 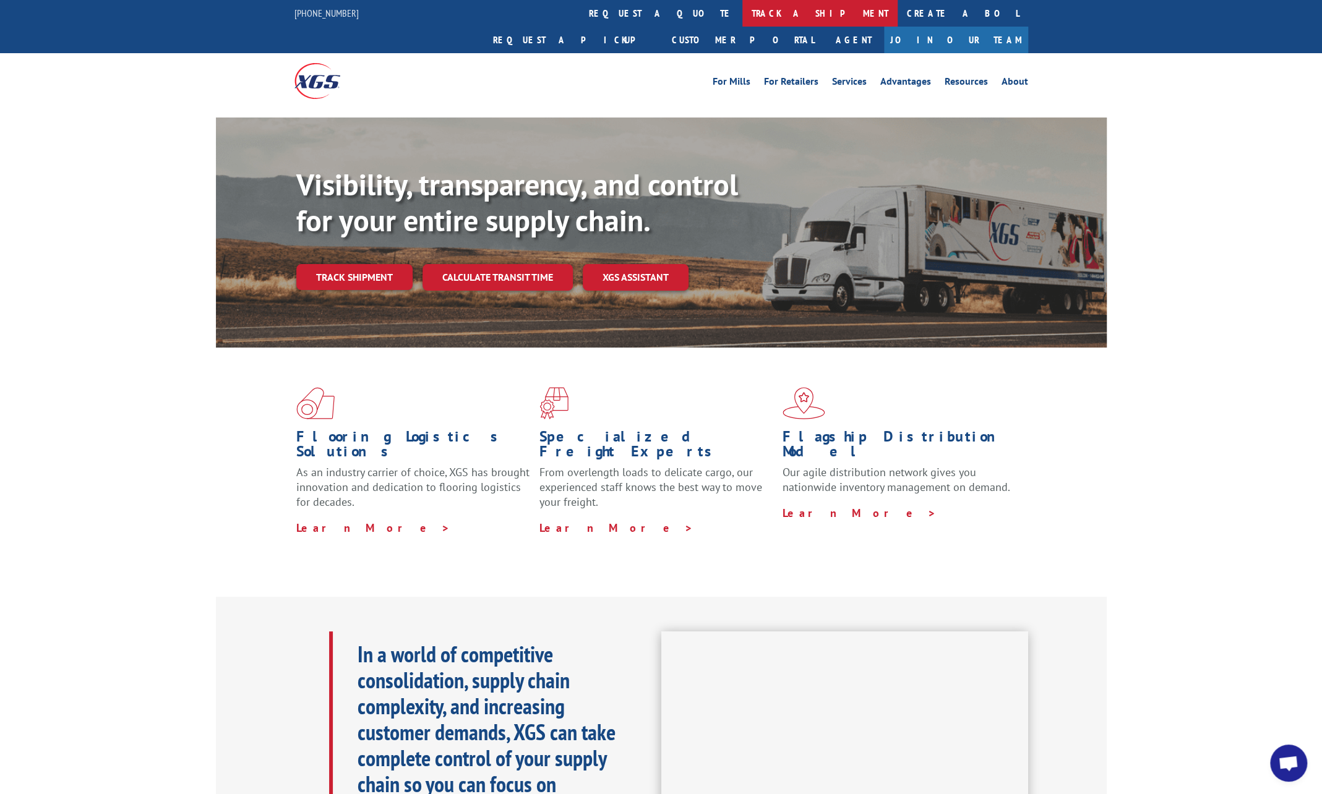 What do you see at coordinates (517, 202) in the screenshot?
I see `b: Visibility, transparency, and control for your entire supply chain.` at bounding box center [517, 202].